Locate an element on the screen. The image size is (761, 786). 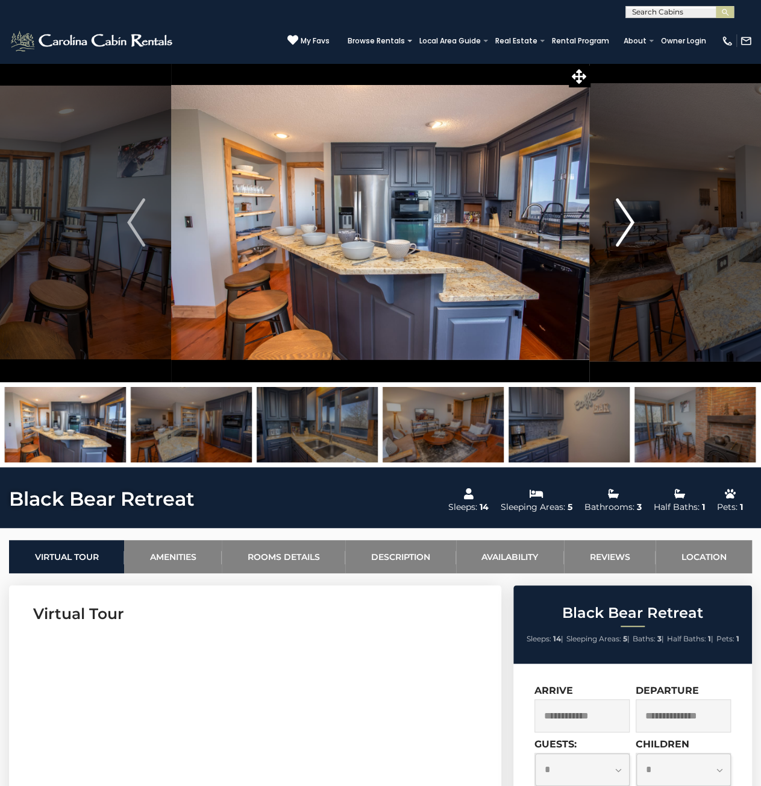
span: Baths: is located at coordinates (644, 638).